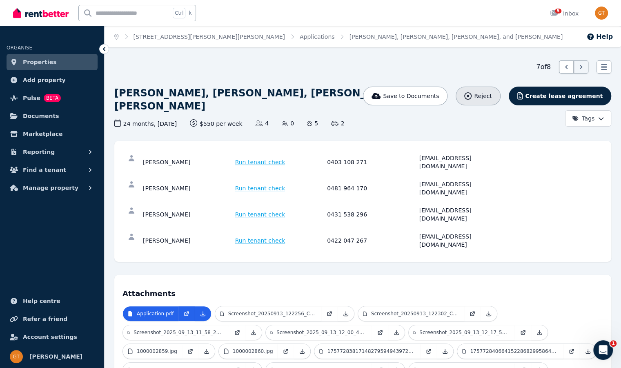 This screenshot has height=368, width=621. Describe the element at coordinates (262, 123) in the screenshot. I see `span: 4` at that location.